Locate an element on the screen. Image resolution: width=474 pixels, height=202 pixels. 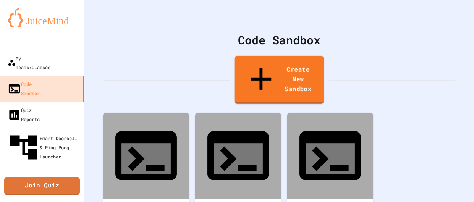
div: Quiz Reports is located at coordinates (24, 114).